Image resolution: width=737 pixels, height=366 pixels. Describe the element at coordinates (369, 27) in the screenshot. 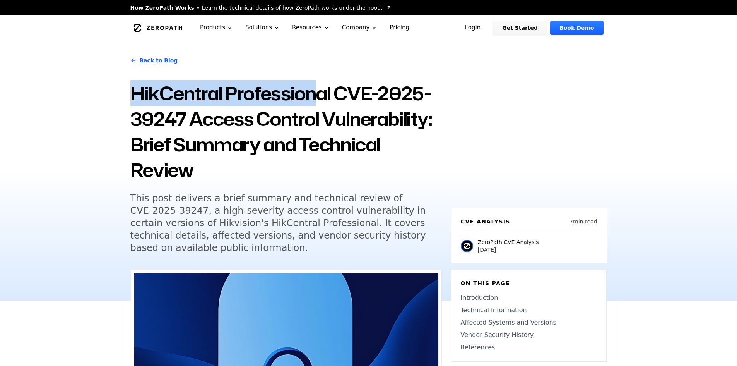

I see `nav: Global` at that location.